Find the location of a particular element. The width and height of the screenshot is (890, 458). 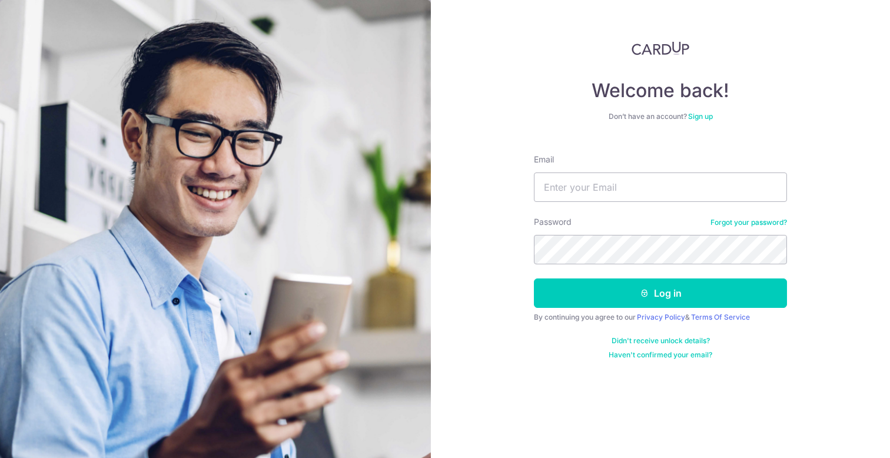

a: Terms Of Service is located at coordinates (721, 317).